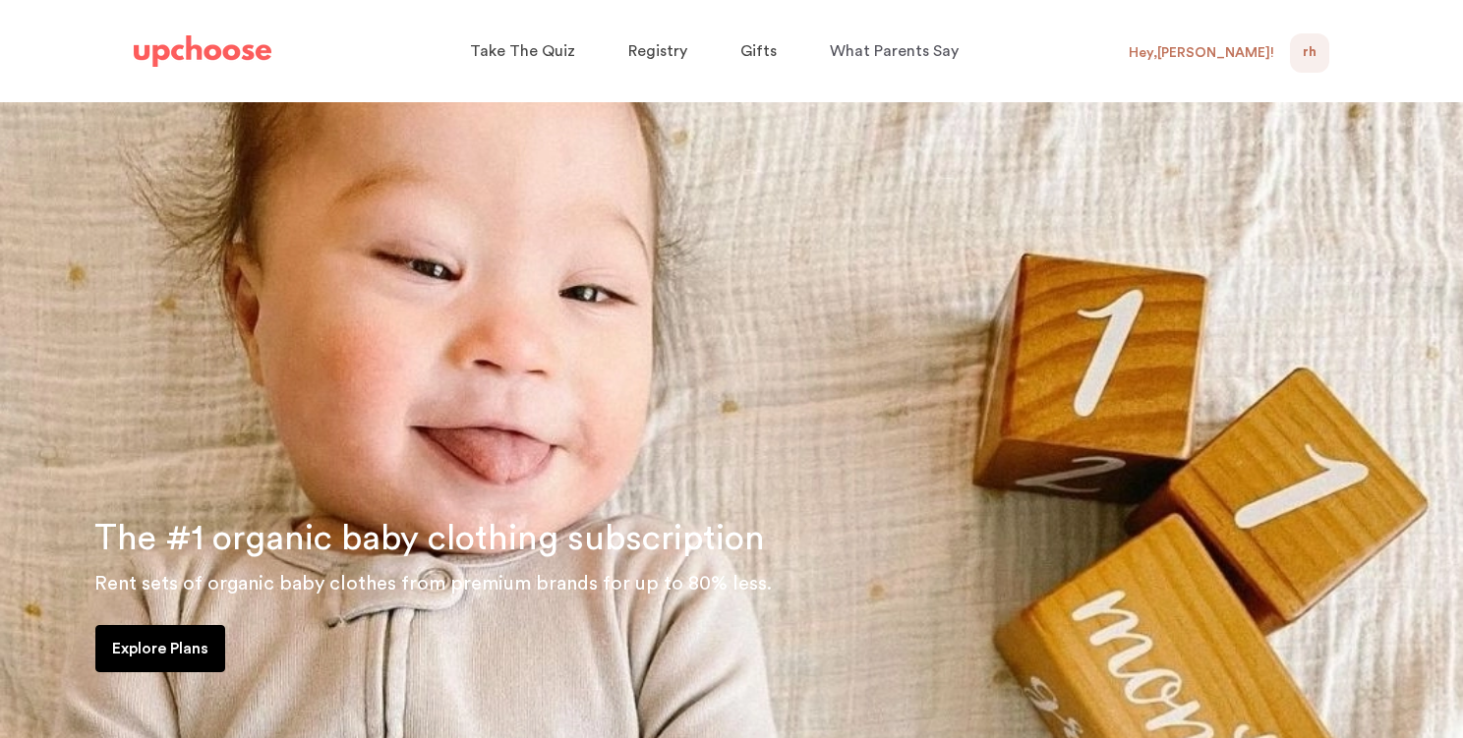  What do you see at coordinates (893, 51) in the screenshot?
I see `span: What Parents Say` at bounding box center [893, 51].